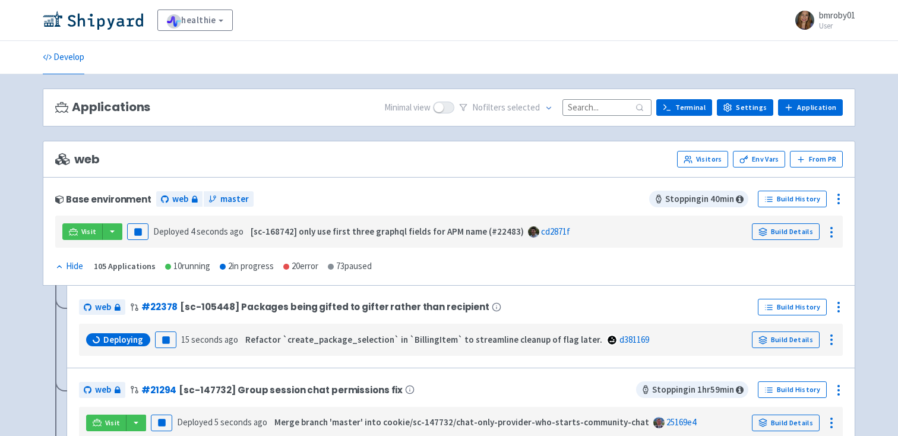 This screenshot has height=436, width=898. What do you see at coordinates (635, 339) in the screenshot?
I see `a: d381169` at bounding box center [635, 339].